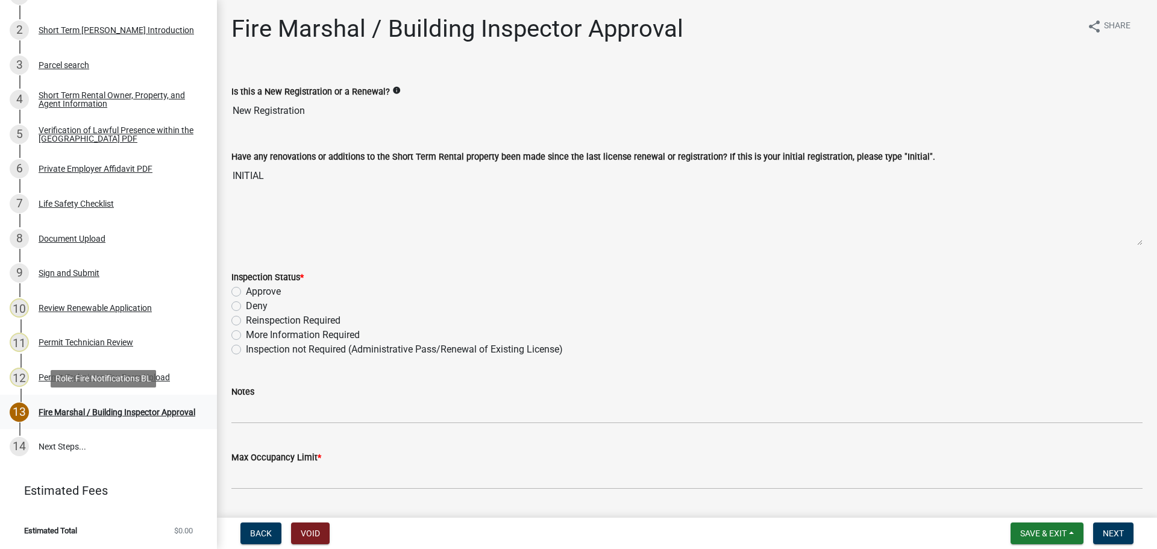 The height and width of the screenshot is (549, 1157). I want to click on button: Void, so click(310, 533).